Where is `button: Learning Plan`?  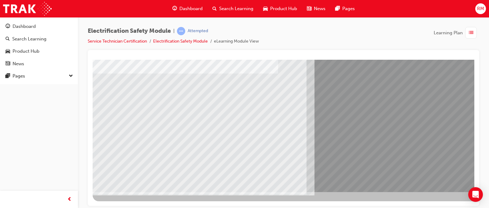
button: Learning Plan is located at coordinates (457, 33).